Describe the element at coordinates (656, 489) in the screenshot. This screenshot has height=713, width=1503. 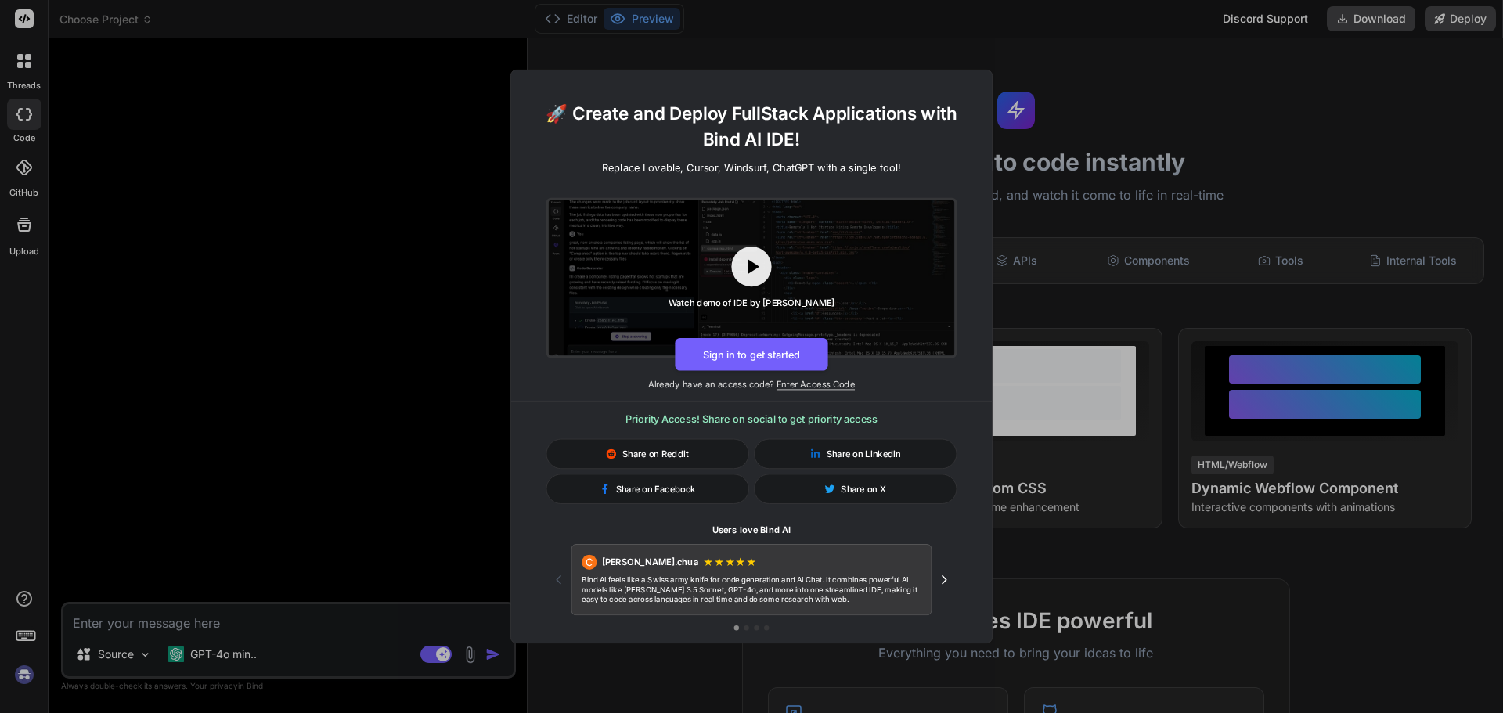
I see `span: Share on Facebook` at that location.